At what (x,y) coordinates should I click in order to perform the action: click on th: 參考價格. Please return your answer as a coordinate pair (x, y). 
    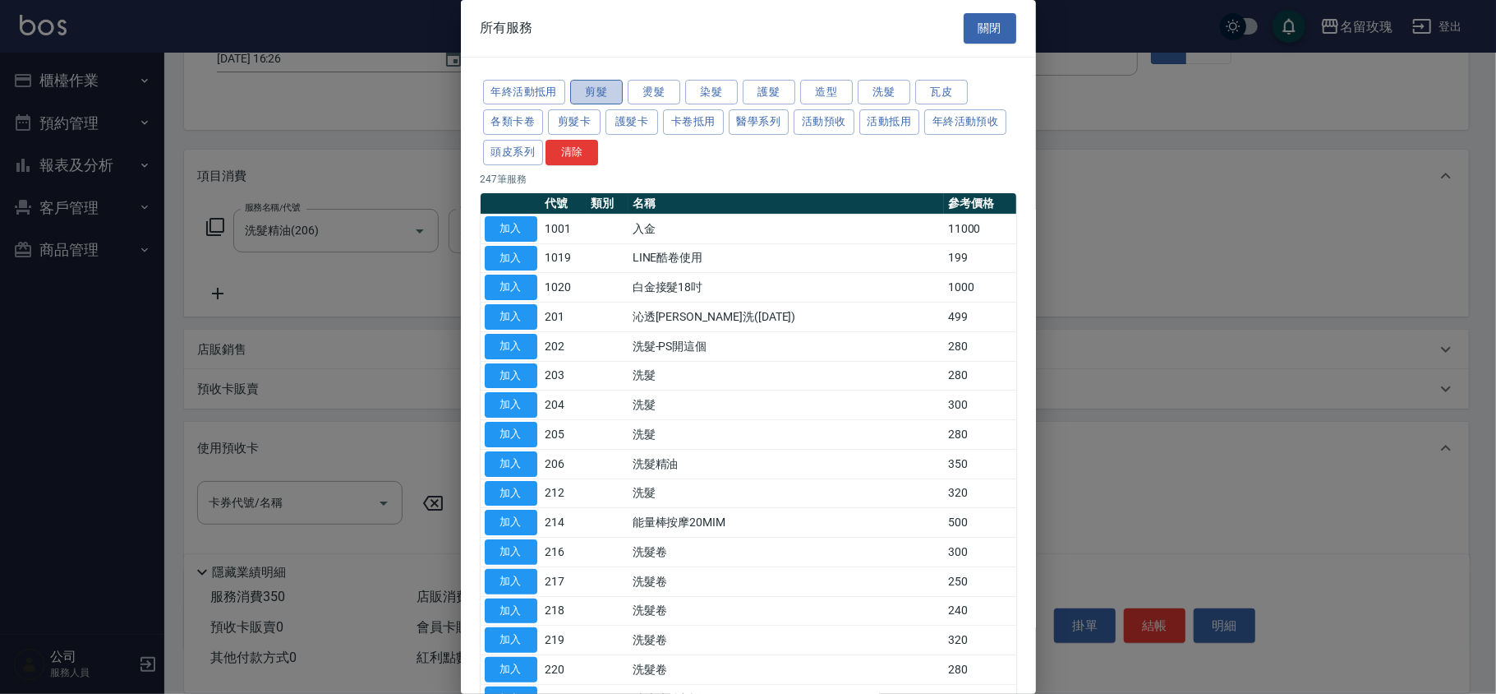
    Looking at the image, I should click on (980, 204).